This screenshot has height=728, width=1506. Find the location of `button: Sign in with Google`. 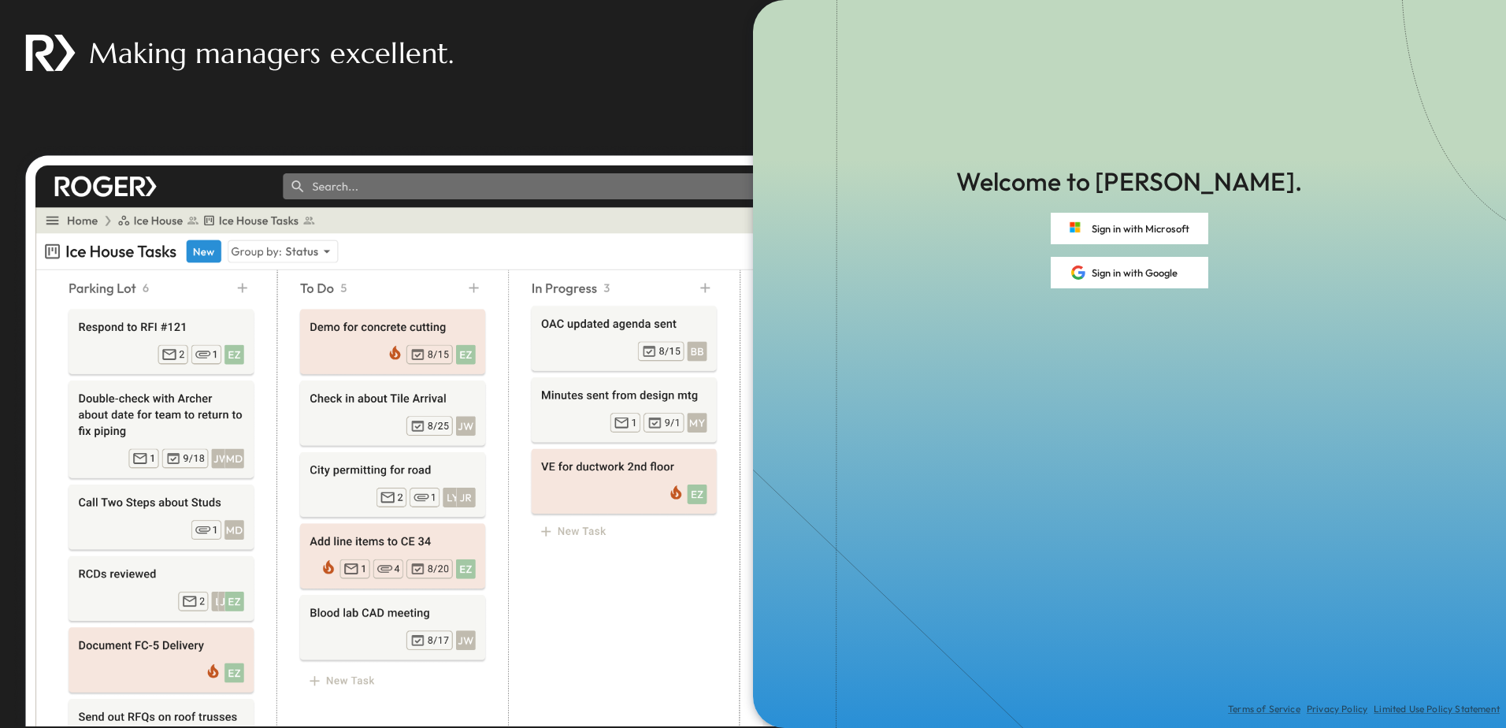

button: Sign in with Google is located at coordinates (1130, 273).